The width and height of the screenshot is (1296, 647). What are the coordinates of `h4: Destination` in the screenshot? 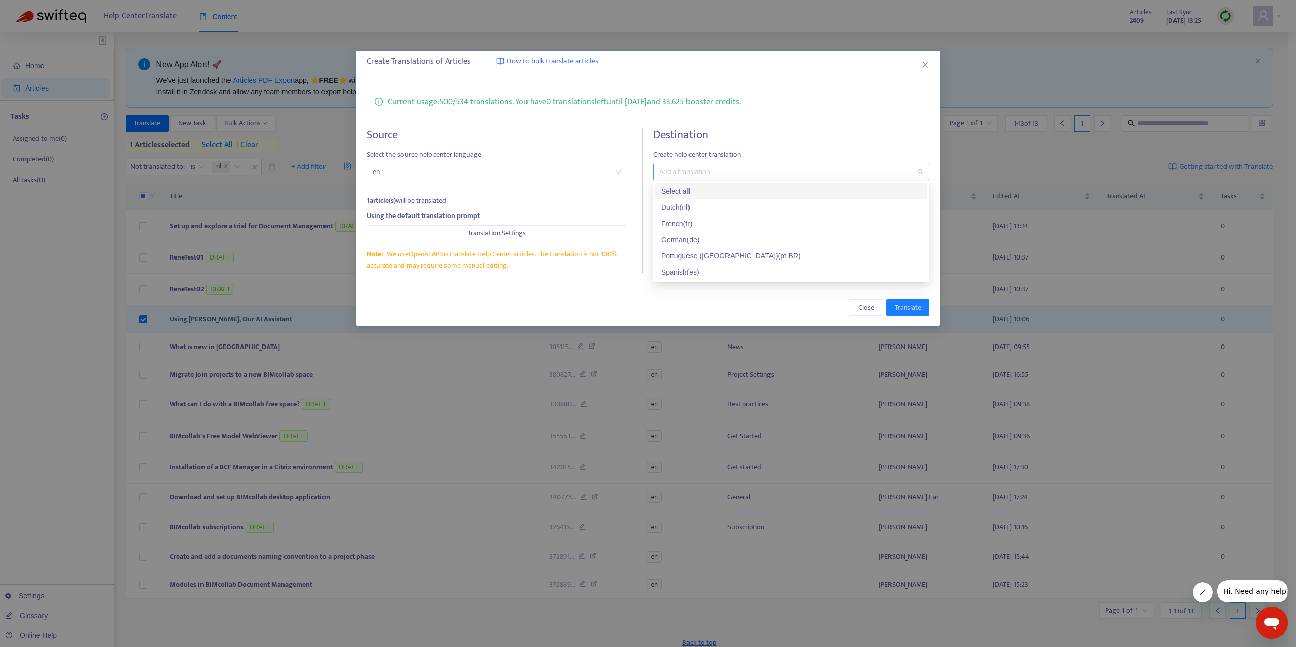 It's located at (791, 135).